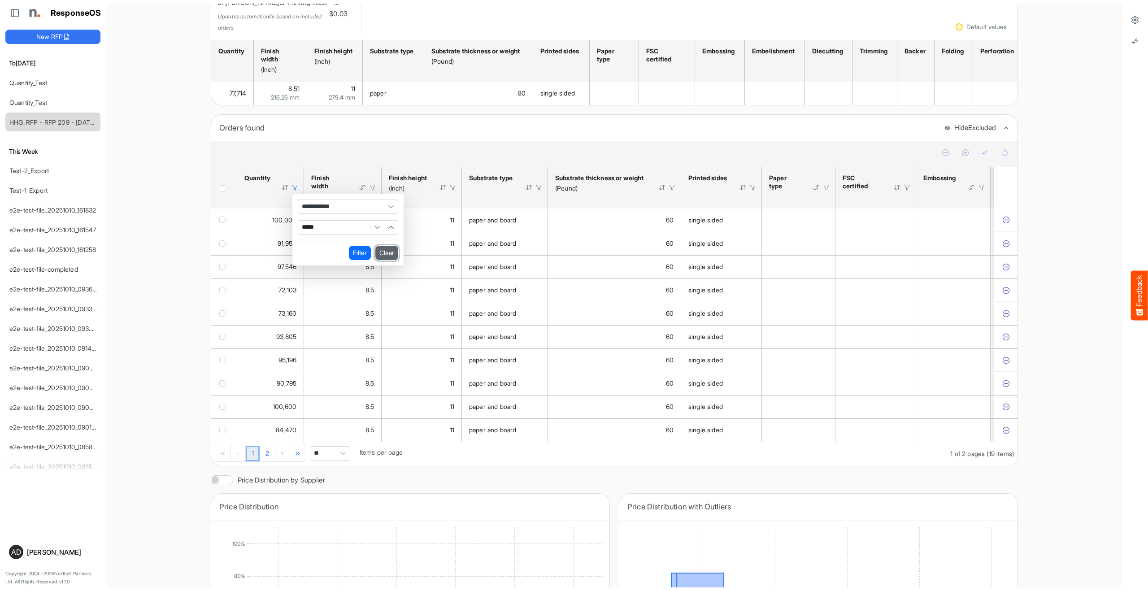 Image resolution: width=1148 pixels, height=591 pixels. I want to click on div: Backer, so click(914, 51).